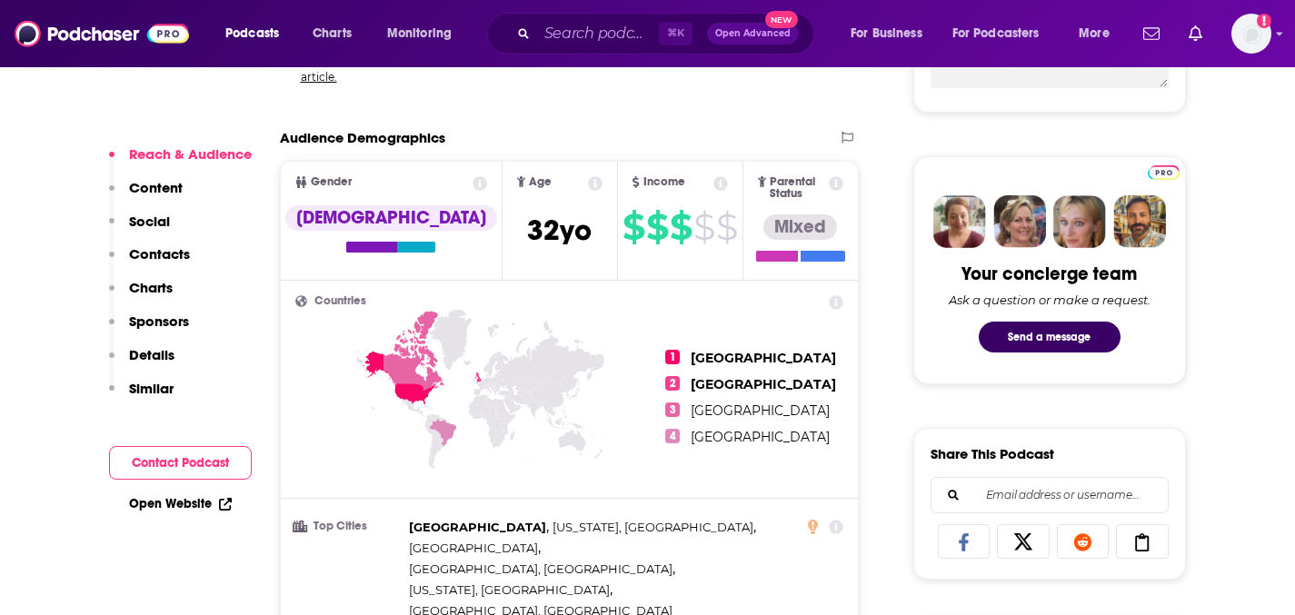 The height and width of the screenshot is (615, 1295). Describe the element at coordinates (141, 295) in the screenshot. I see `button: Charts` at that location.